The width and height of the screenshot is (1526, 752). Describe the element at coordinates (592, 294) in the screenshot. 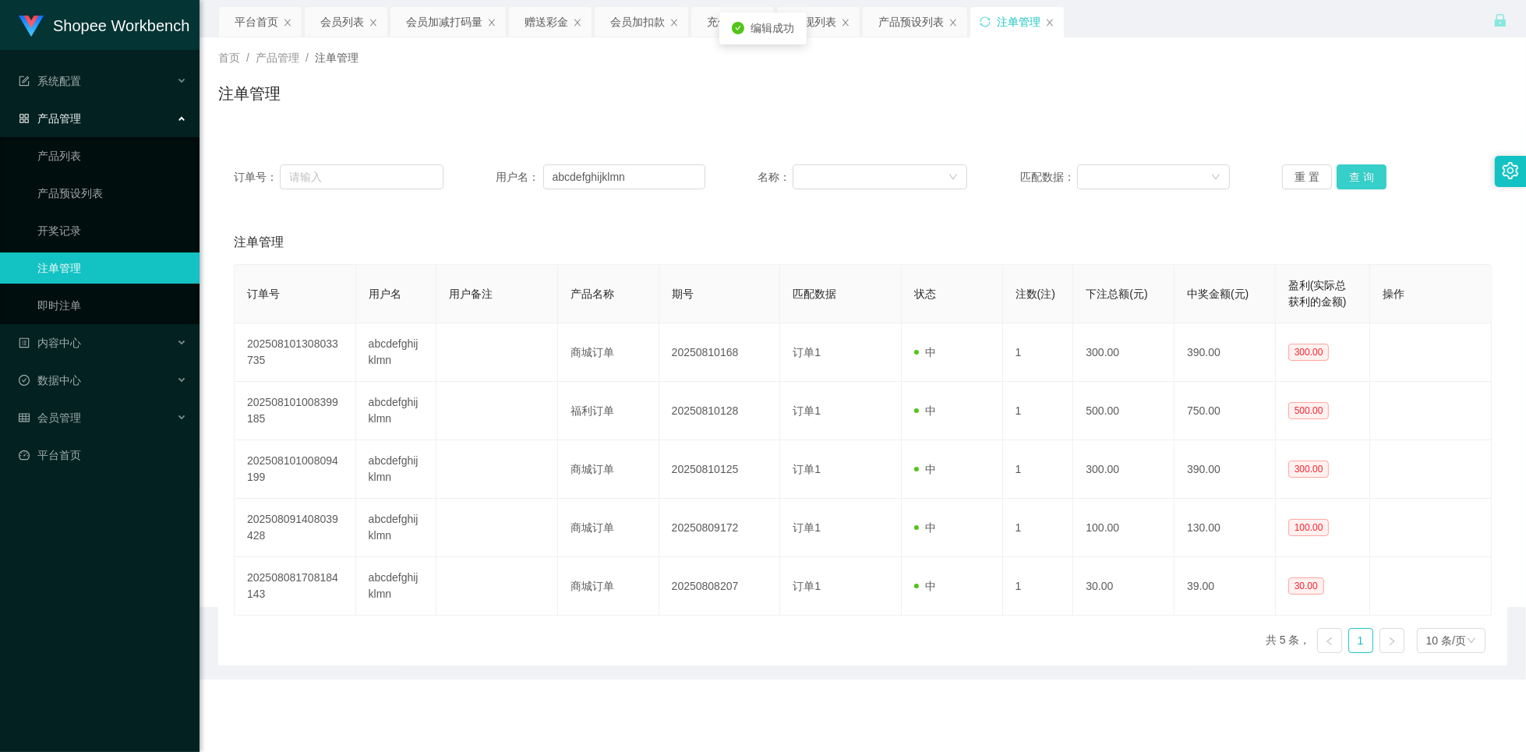

I see `span: 产品名称` at that location.